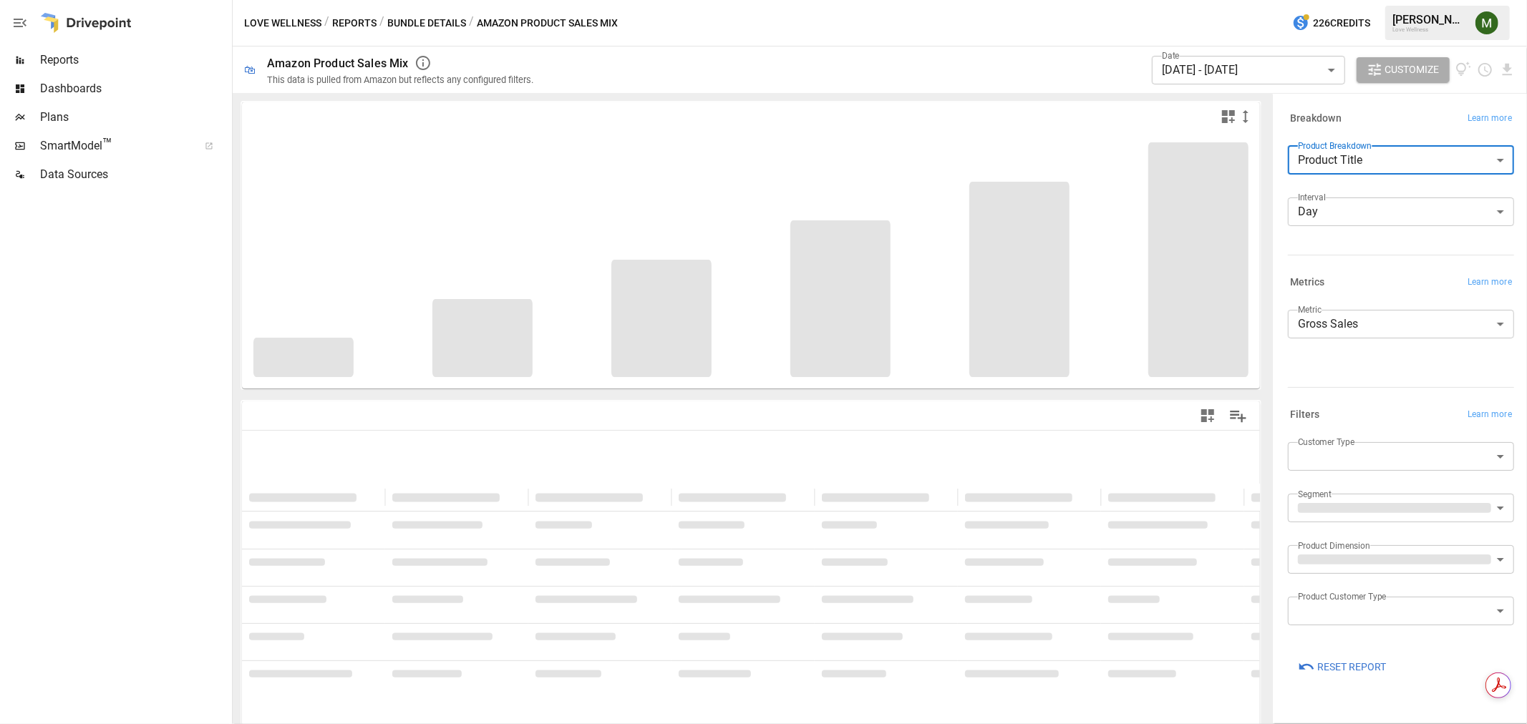  What do you see at coordinates (1341, 23) in the screenshot?
I see `span: 226 Credits` at bounding box center [1341, 23].